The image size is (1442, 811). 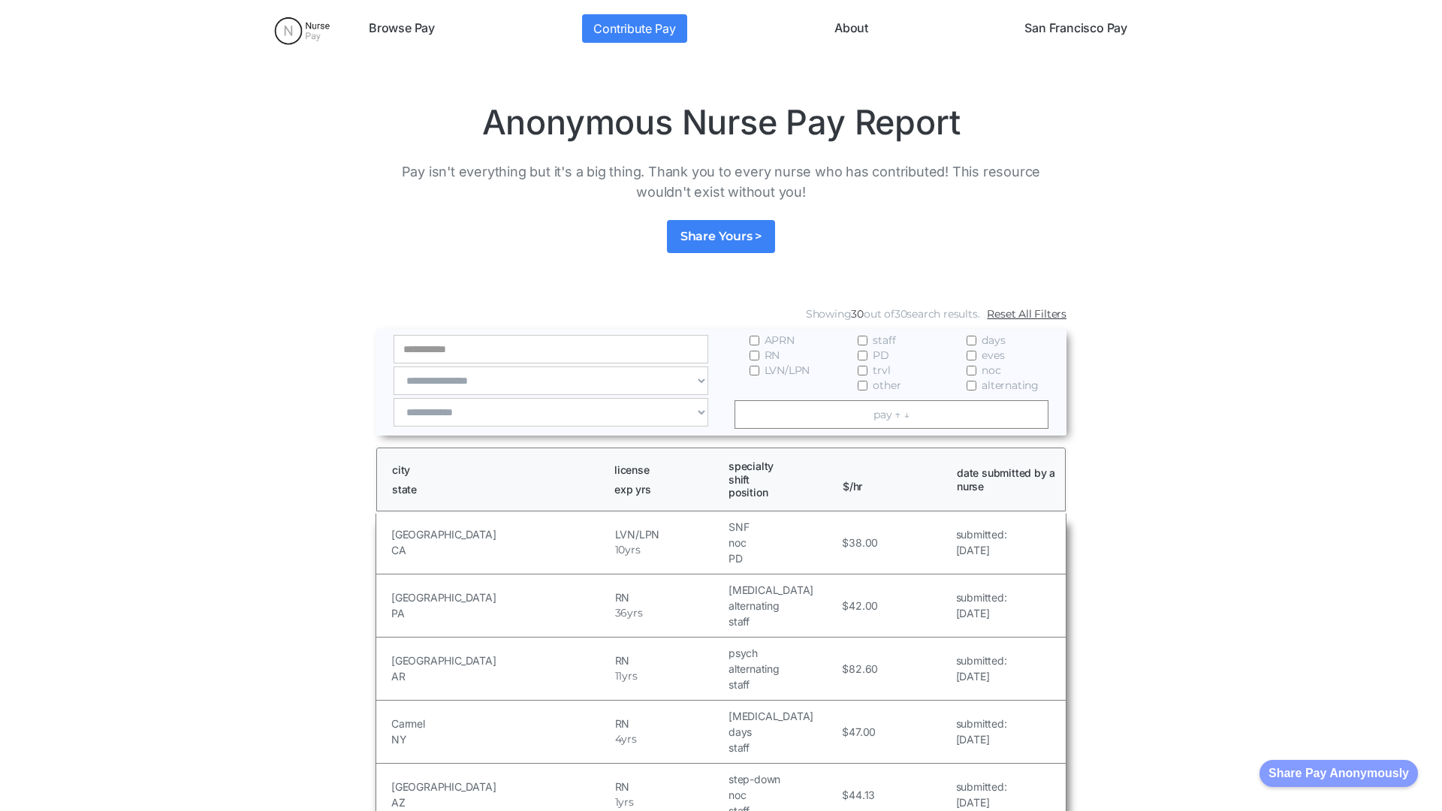 What do you see at coordinates (501, 550) in the screenshot?
I see `h5: CA` at bounding box center [501, 550].